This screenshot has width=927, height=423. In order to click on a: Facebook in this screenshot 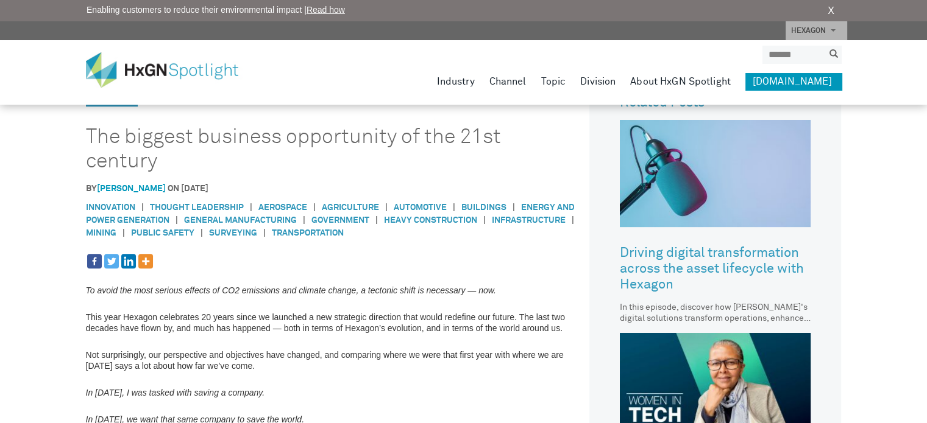, I will do `click(94, 261)`.